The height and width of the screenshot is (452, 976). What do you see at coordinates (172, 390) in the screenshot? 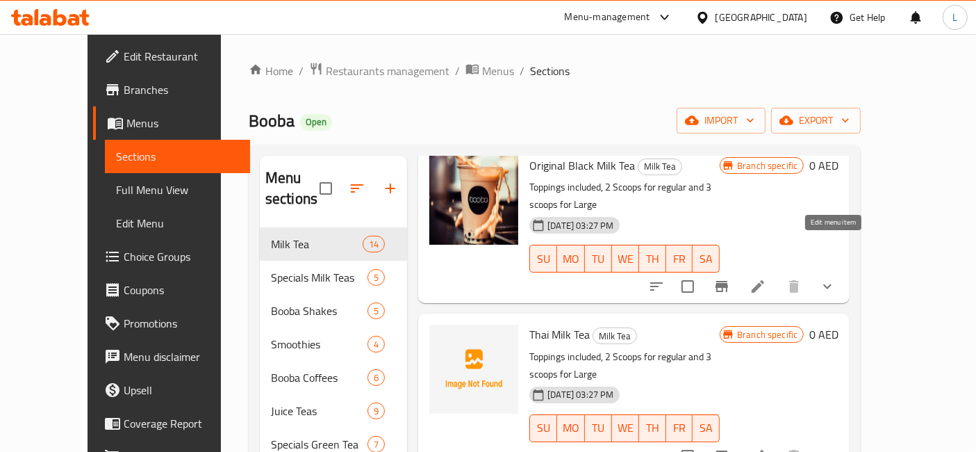
I see `a: Upsell` at bounding box center [172, 390].